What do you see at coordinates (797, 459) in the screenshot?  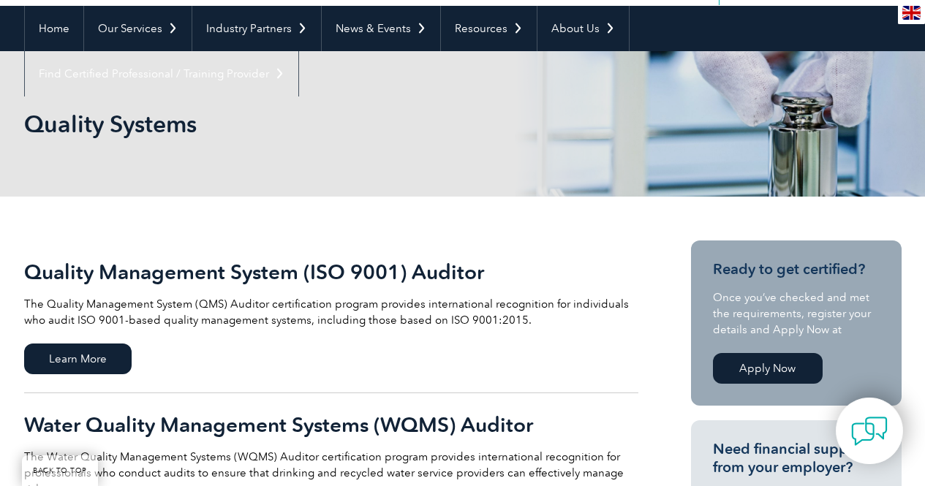 I see `h3: Need financial support from your employer?` at bounding box center [797, 459].